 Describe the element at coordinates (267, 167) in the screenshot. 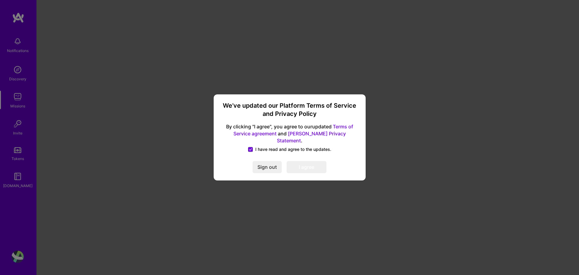

I see `button: Sign out` at that location.